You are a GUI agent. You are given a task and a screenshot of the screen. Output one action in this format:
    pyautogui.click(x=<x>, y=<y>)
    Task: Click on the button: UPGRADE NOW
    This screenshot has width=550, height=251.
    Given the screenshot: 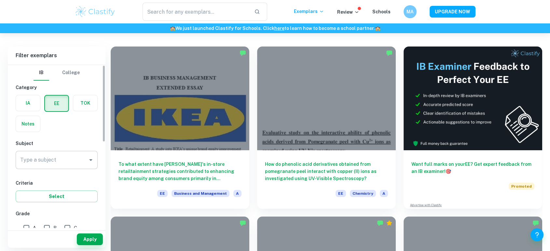 What is the action you would take?
    pyautogui.click(x=453, y=12)
    